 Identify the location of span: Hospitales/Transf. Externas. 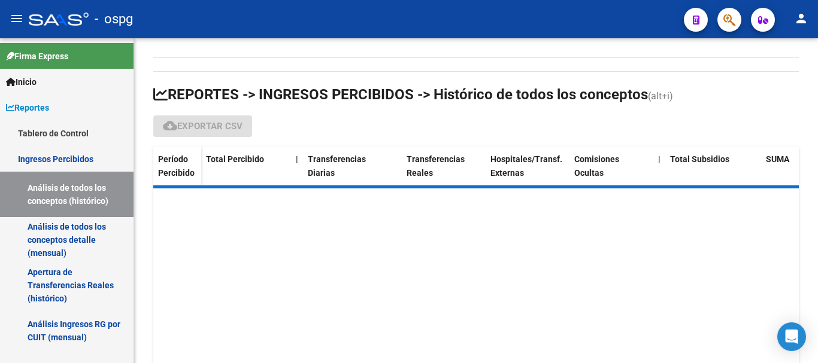
(526, 166).